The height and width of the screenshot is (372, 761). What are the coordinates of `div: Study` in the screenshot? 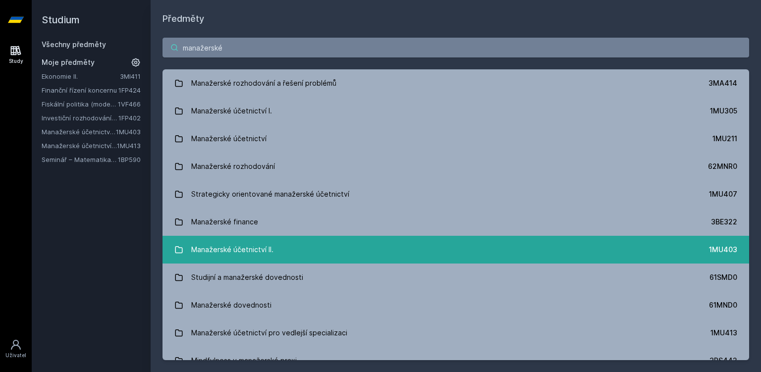 It's located at (16, 61).